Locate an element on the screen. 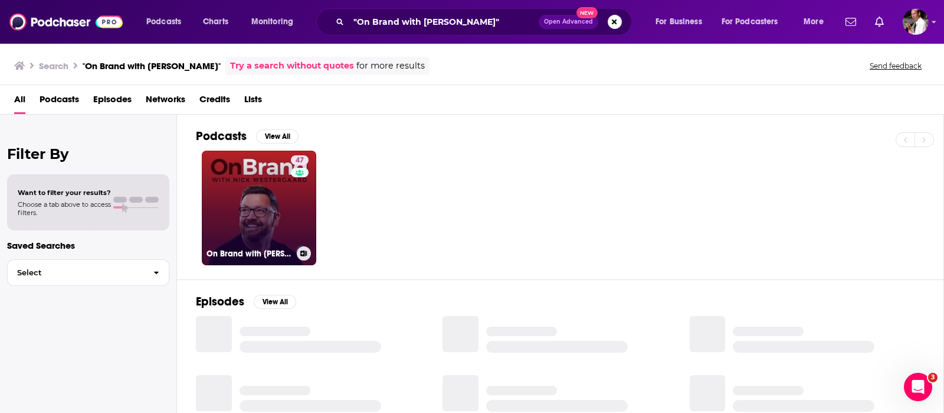 The height and width of the screenshot is (413, 944). button: Select is located at coordinates (88, 272).